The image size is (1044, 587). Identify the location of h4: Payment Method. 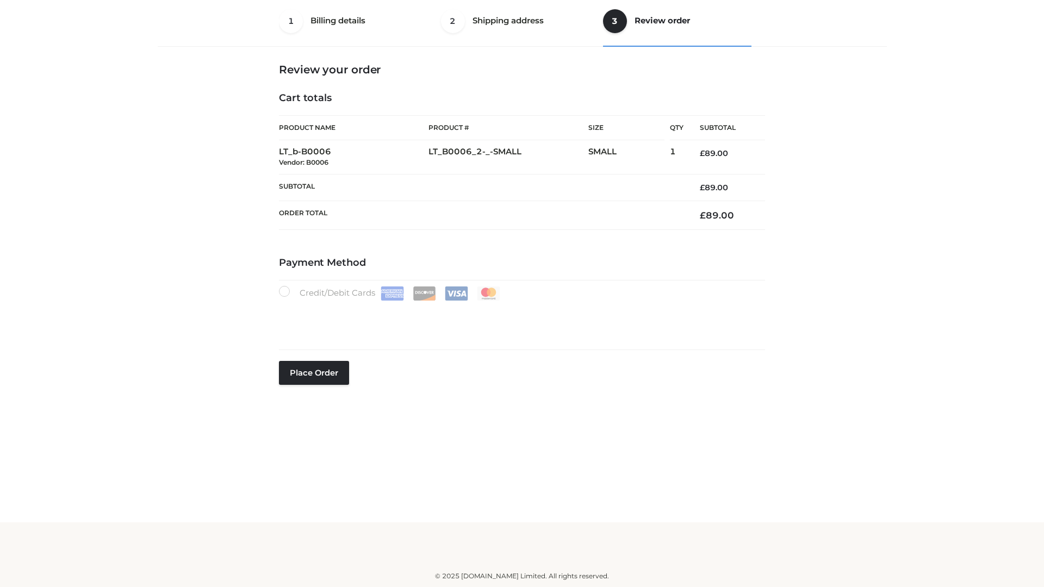
(522, 263).